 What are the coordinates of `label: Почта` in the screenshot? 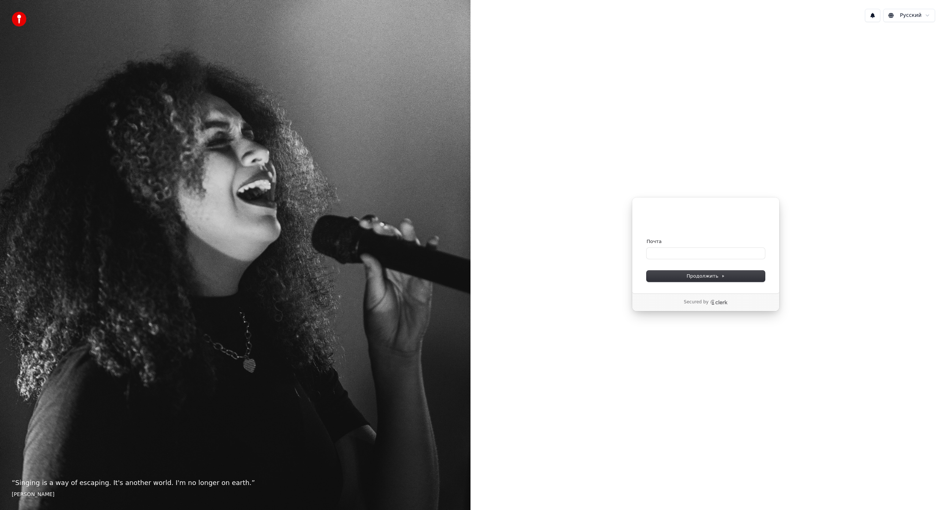 It's located at (654, 241).